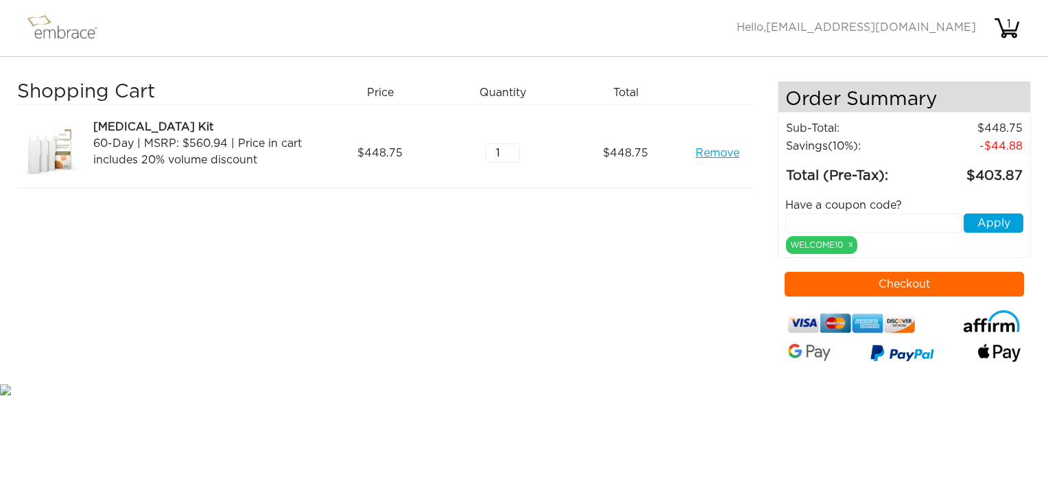 Image resolution: width=1048 pixels, height=486 pixels. Describe the element at coordinates (970, 128) in the screenshot. I see `td: 448.75` at that location.